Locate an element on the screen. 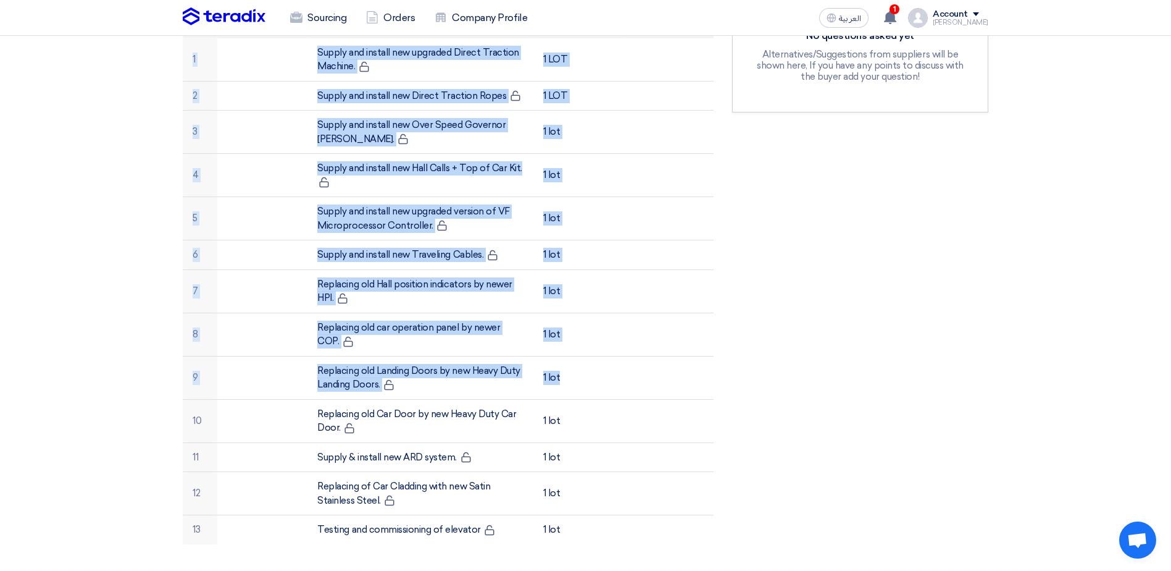  td: Replacing old Hall position indicators by newer HPI. is located at coordinates (420, 291).